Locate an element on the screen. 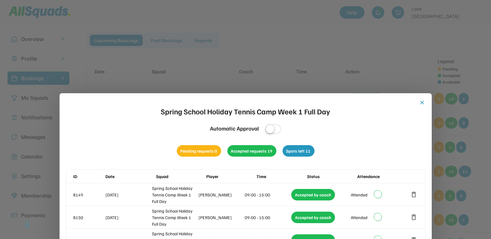 This screenshot has width=491, height=239. div: Spots left 11 is located at coordinates (298, 150).